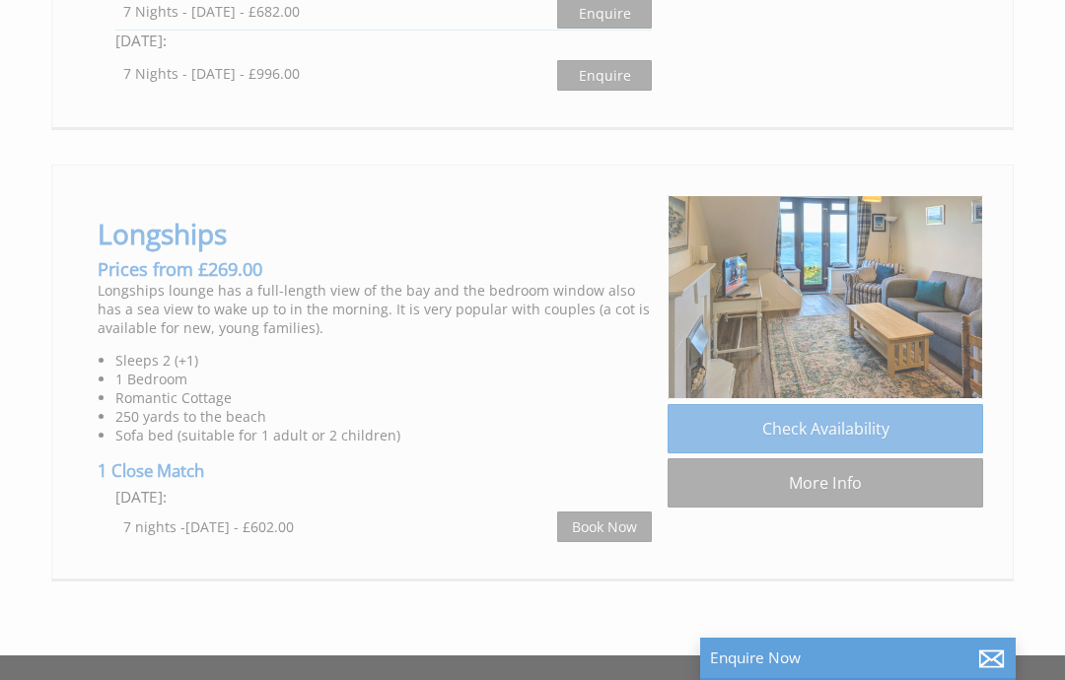 The image size is (1065, 680). What do you see at coordinates (162, 234) in the screenshot?
I see `a: Longships` at bounding box center [162, 234].